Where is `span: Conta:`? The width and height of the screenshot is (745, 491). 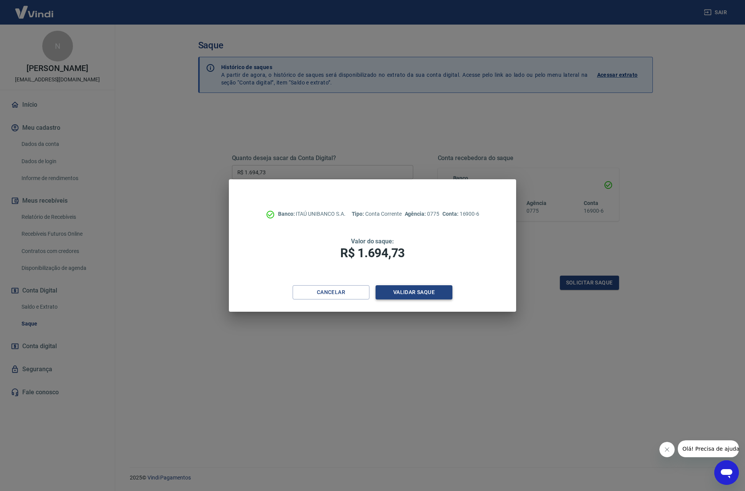 span: Conta: is located at coordinates (451, 214).